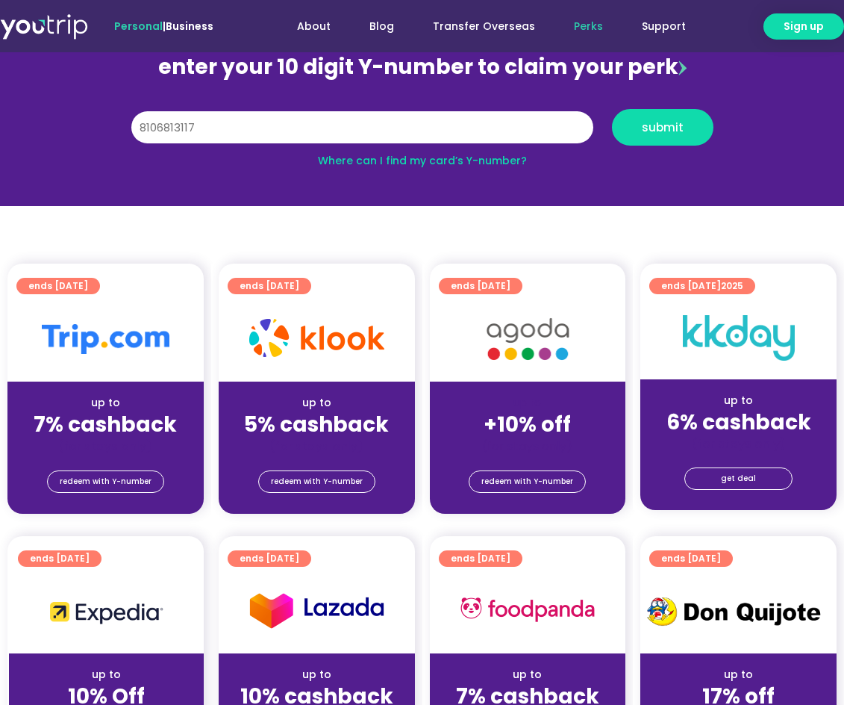 This screenshot has width=844, height=705. What do you see at coordinates (138, 26) in the screenshot?
I see `span: Personal` at bounding box center [138, 26].